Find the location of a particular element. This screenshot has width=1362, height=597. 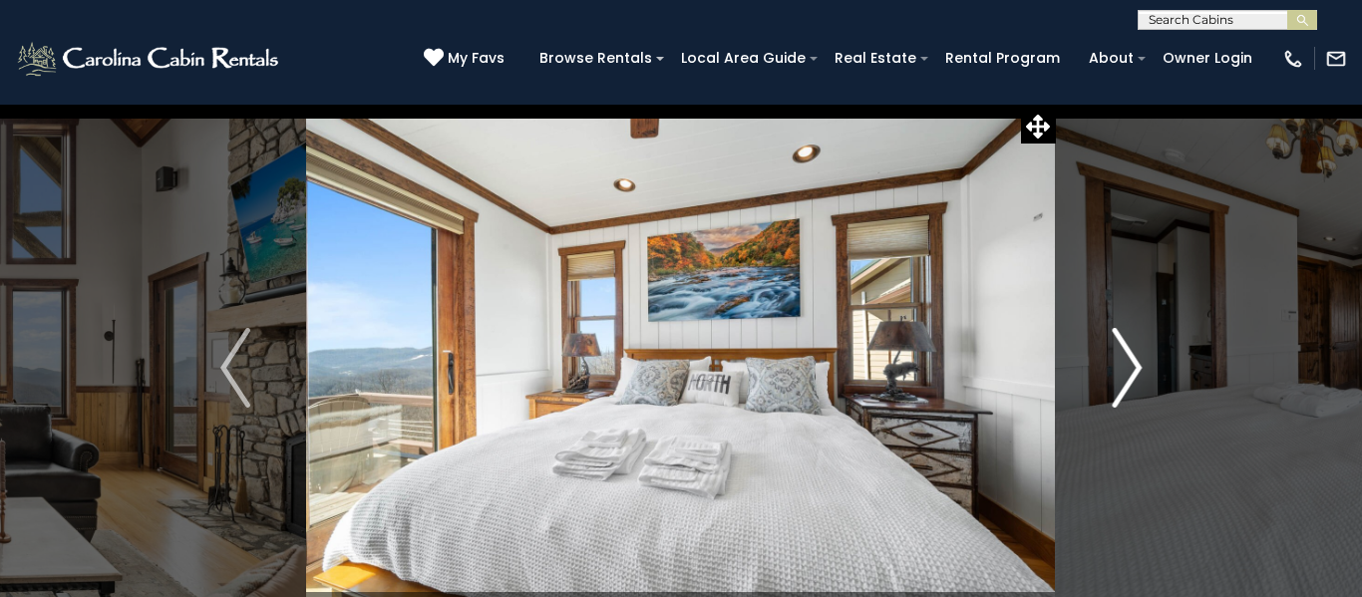

a: My Favs is located at coordinates (467, 59).